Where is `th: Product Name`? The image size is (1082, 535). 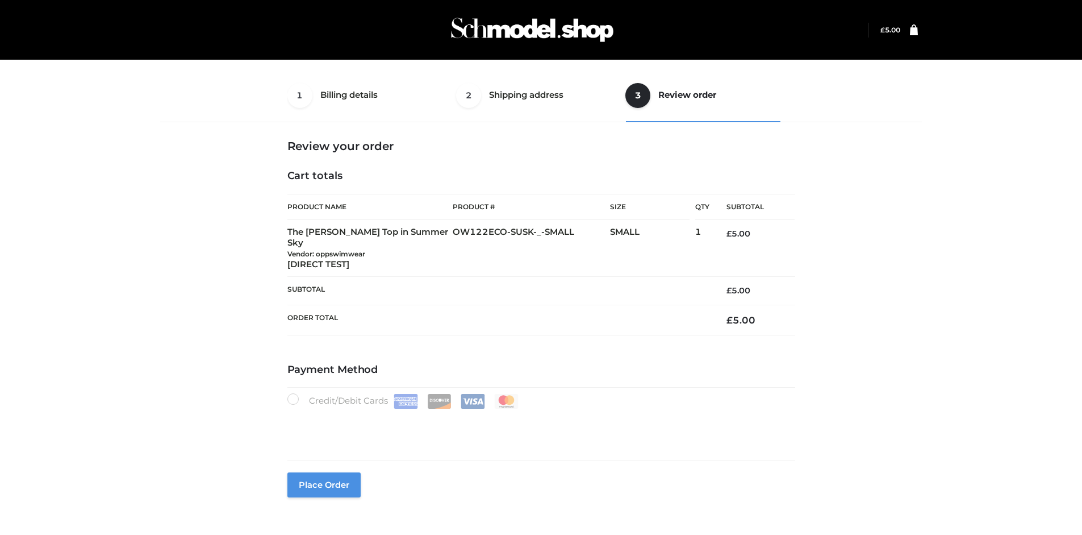 th: Product Name is located at coordinates (370, 207).